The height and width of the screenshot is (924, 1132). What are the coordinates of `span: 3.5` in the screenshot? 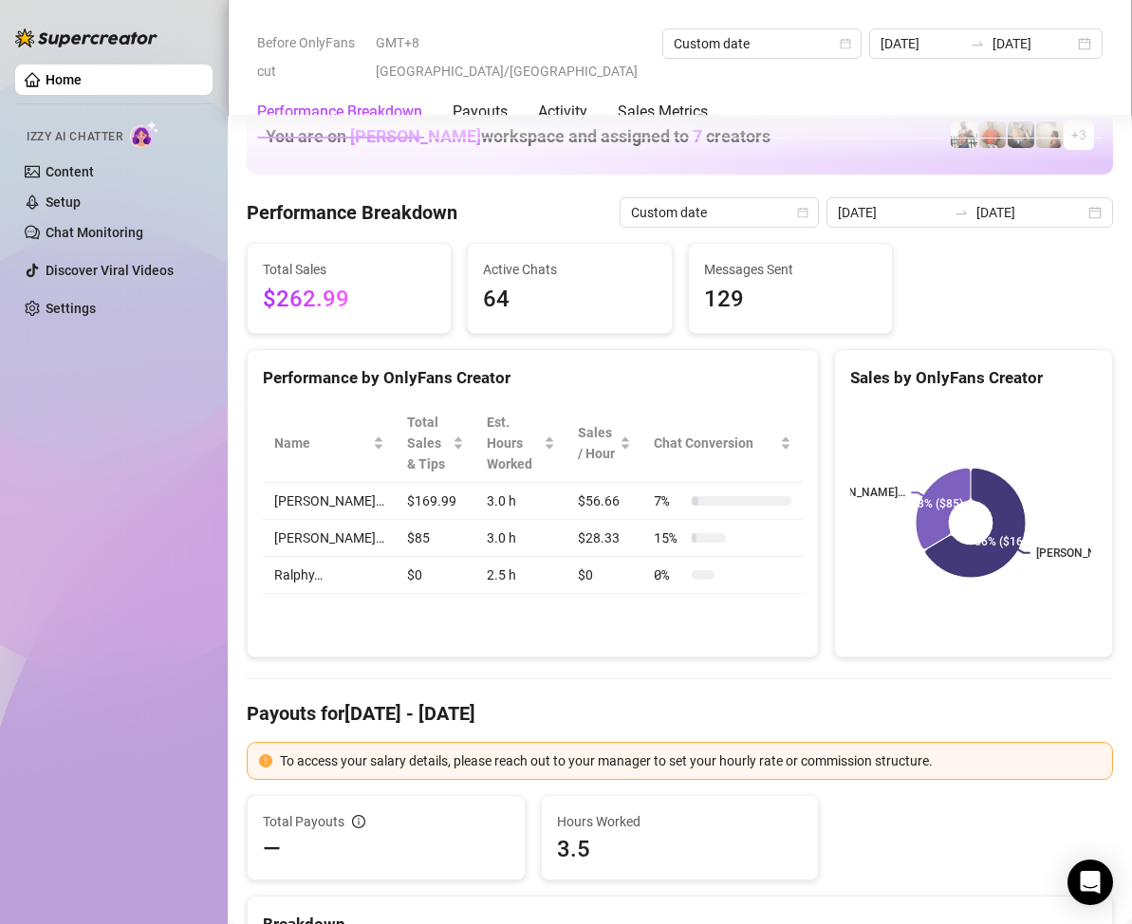 It's located at (680, 849).